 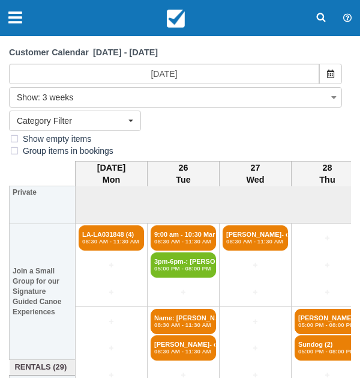 What do you see at coordinates (43, 367) in the screenshot?
I see `a: Rentals (29)` at bounding box center [43, 367].